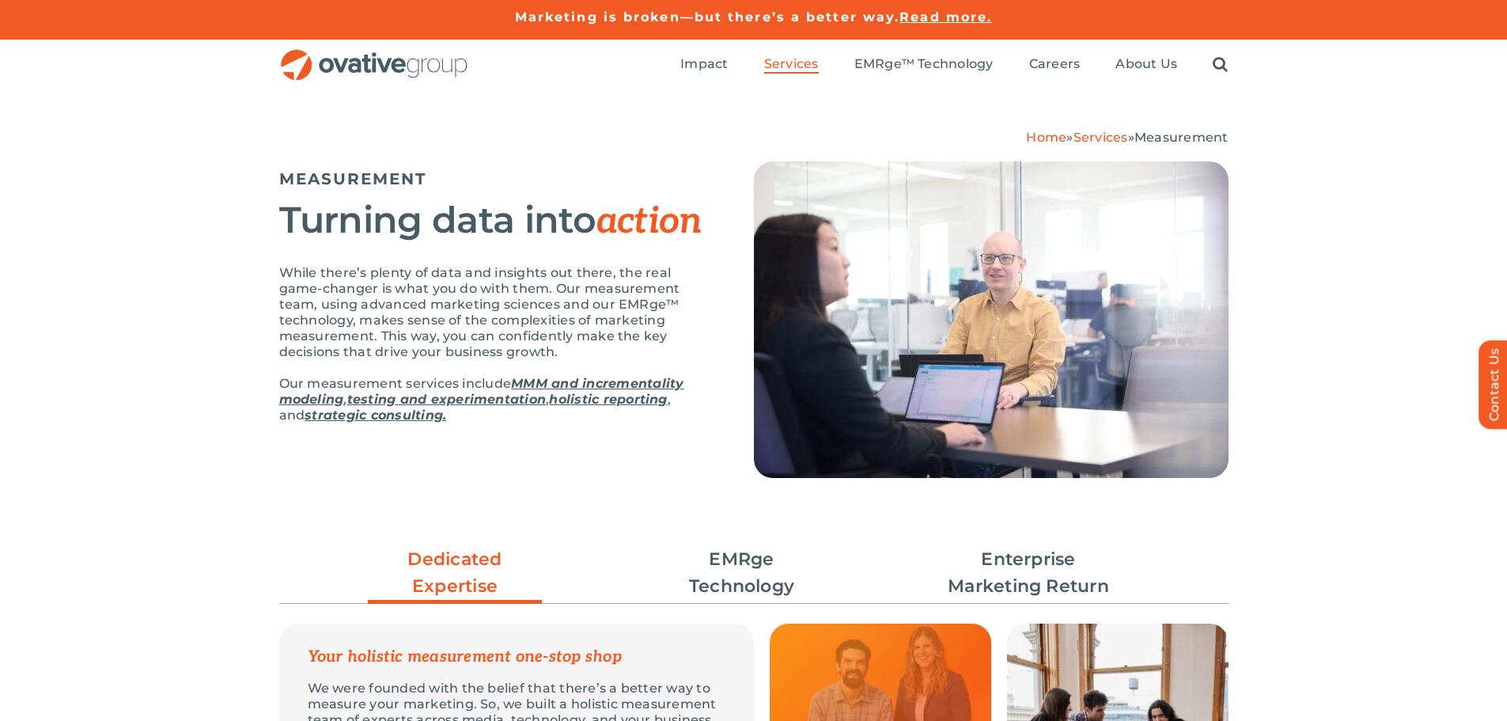  Describe the element at coordinates (446, 399) in the screenshot. I see `a: testing and experimentation` at that location.